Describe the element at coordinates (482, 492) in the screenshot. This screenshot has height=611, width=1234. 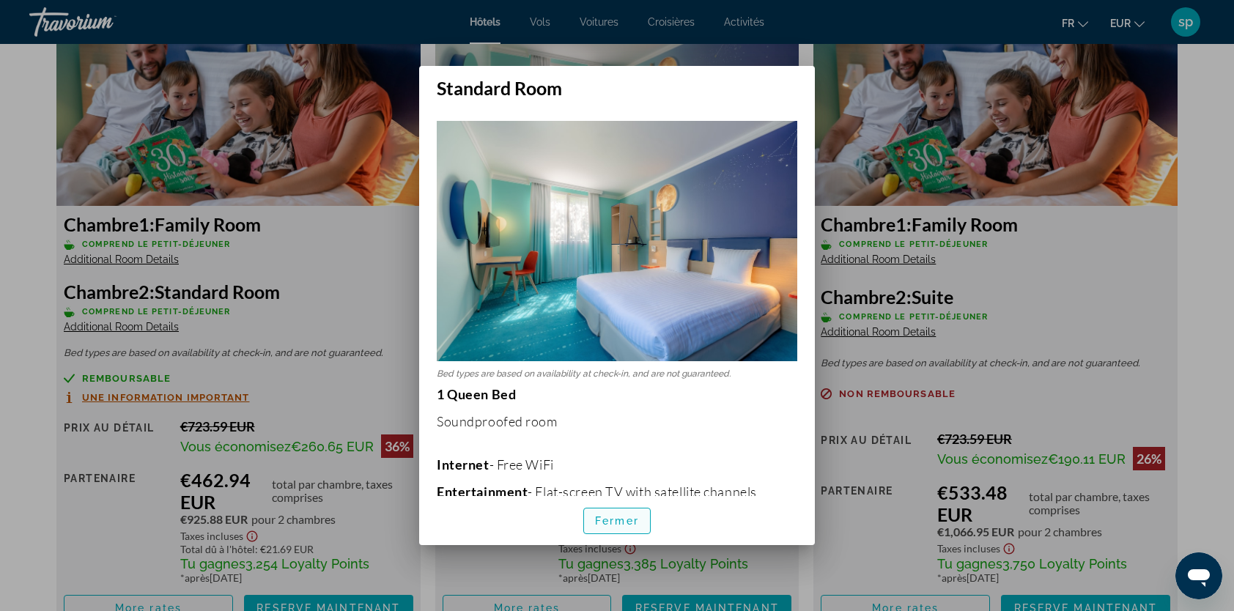
I see `b: Entertainment` at that location.